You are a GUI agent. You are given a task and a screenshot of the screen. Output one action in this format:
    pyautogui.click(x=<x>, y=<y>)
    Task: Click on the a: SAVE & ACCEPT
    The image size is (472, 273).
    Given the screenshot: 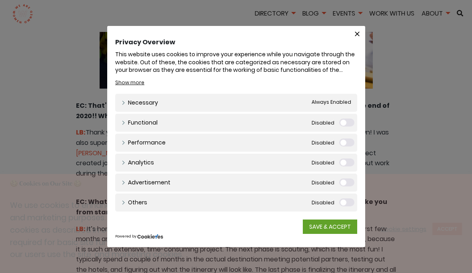 What is the action you would take?
    pyautogui.click(x=330, y=227)
    